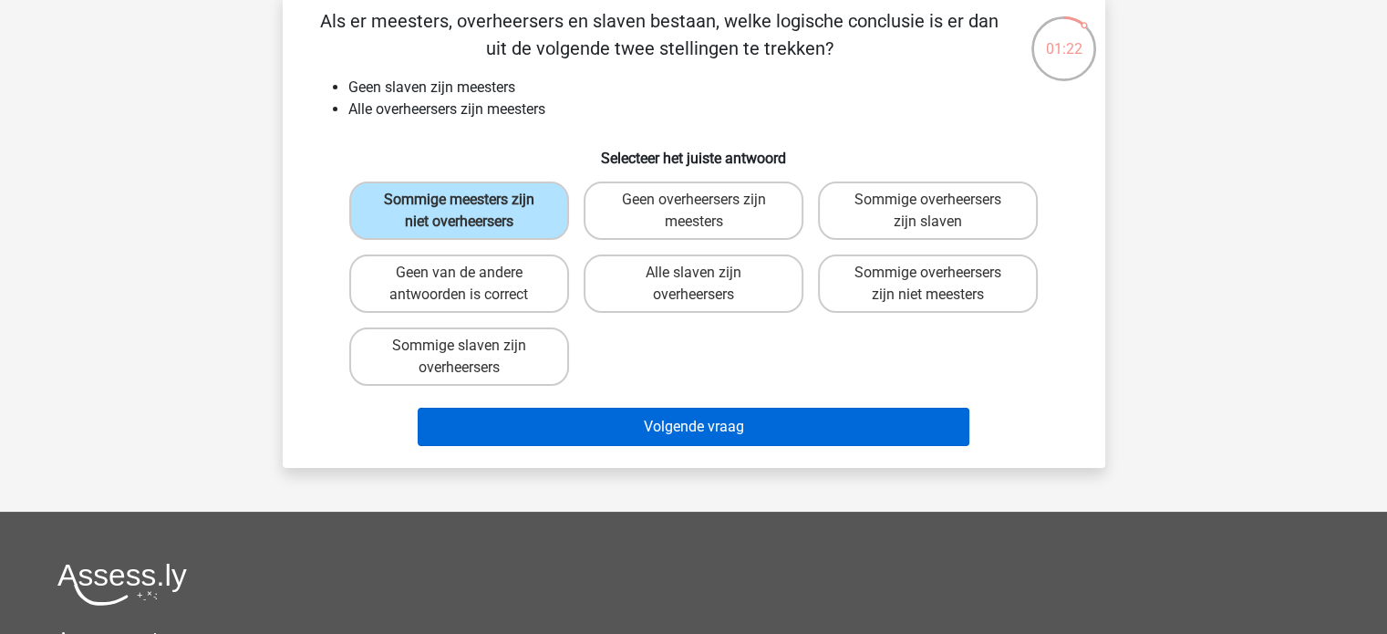  Describe the element at coordinates (459, 284) in the screenshot. I see `label: Geen van de andere antwoorden is correct` at that location.